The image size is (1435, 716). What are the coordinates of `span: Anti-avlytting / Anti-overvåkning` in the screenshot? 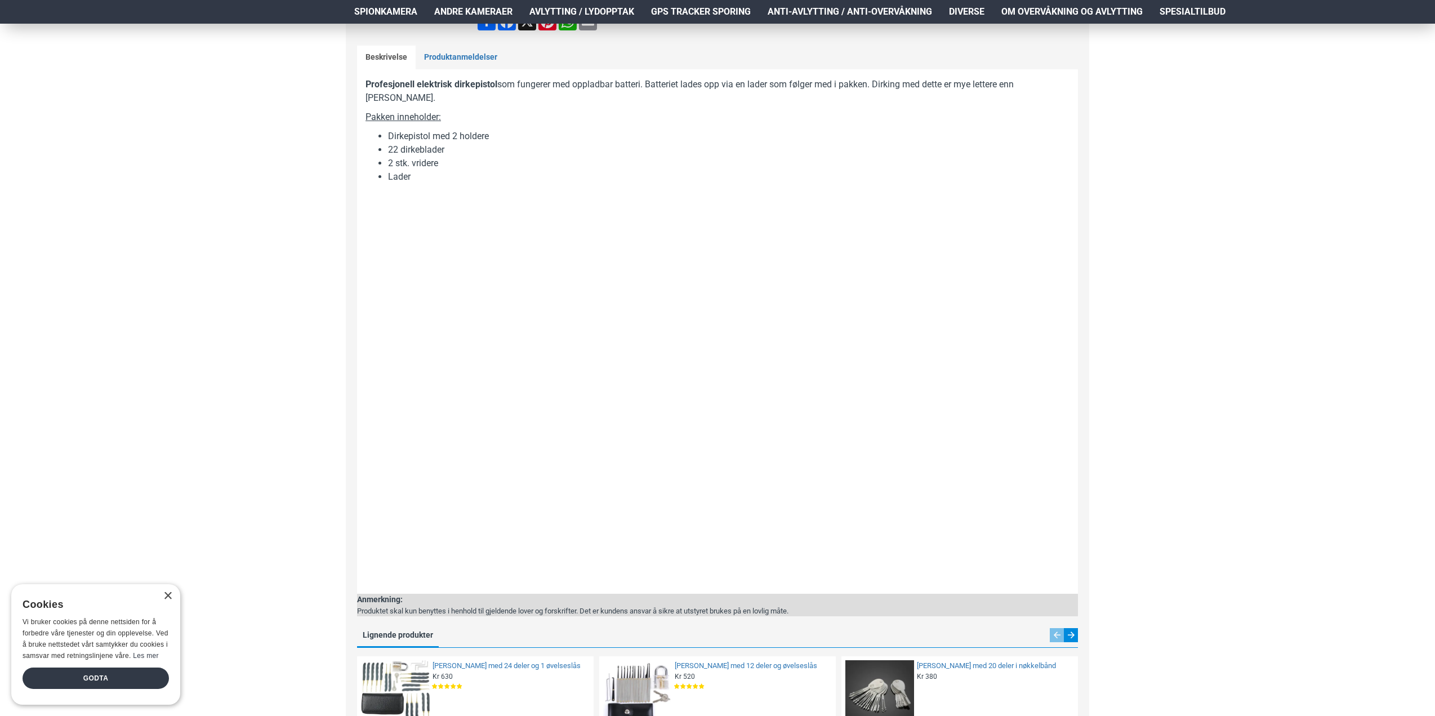 It's located at (850, 12).